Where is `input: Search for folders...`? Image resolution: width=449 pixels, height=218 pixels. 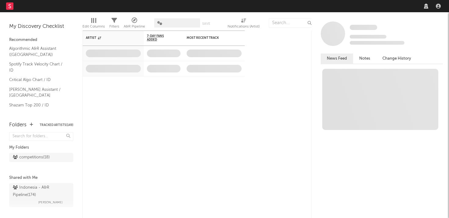
input: Search for folders... is located at coordinates (41, 136).